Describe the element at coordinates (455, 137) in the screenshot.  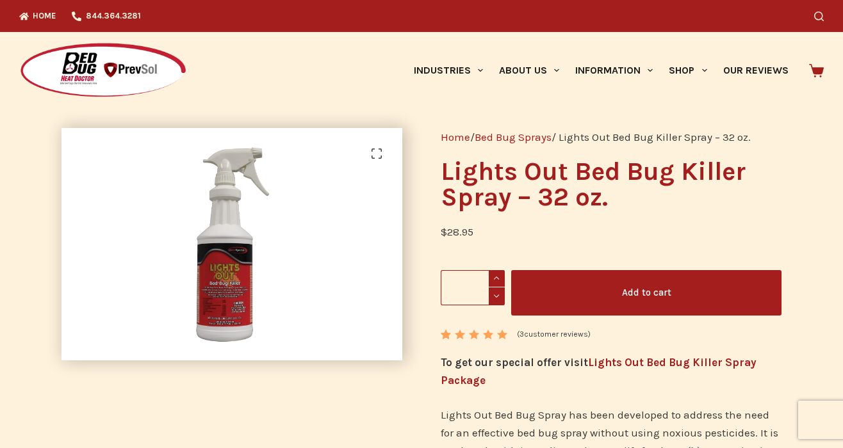
I see `a: Home` at that location.